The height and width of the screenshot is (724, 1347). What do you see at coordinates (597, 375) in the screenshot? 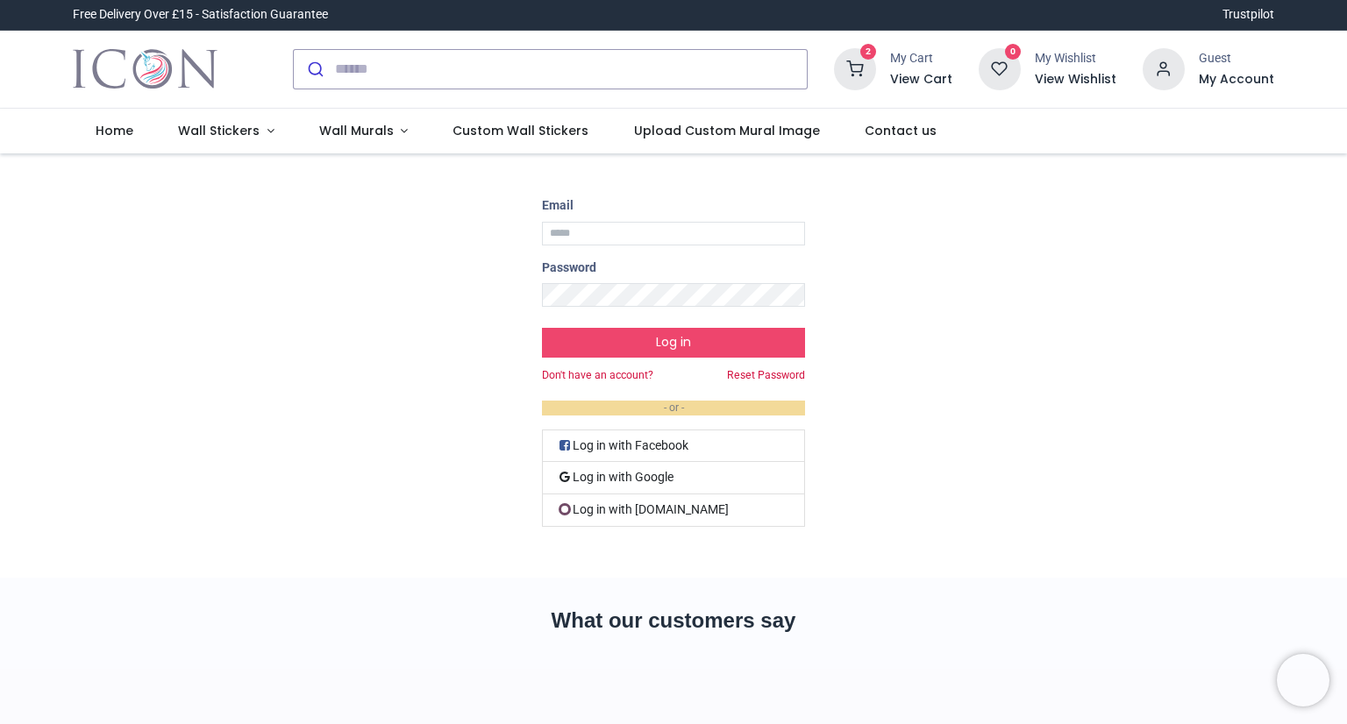
I see `a: Don't have an account?` at bounding box center [597, 375].